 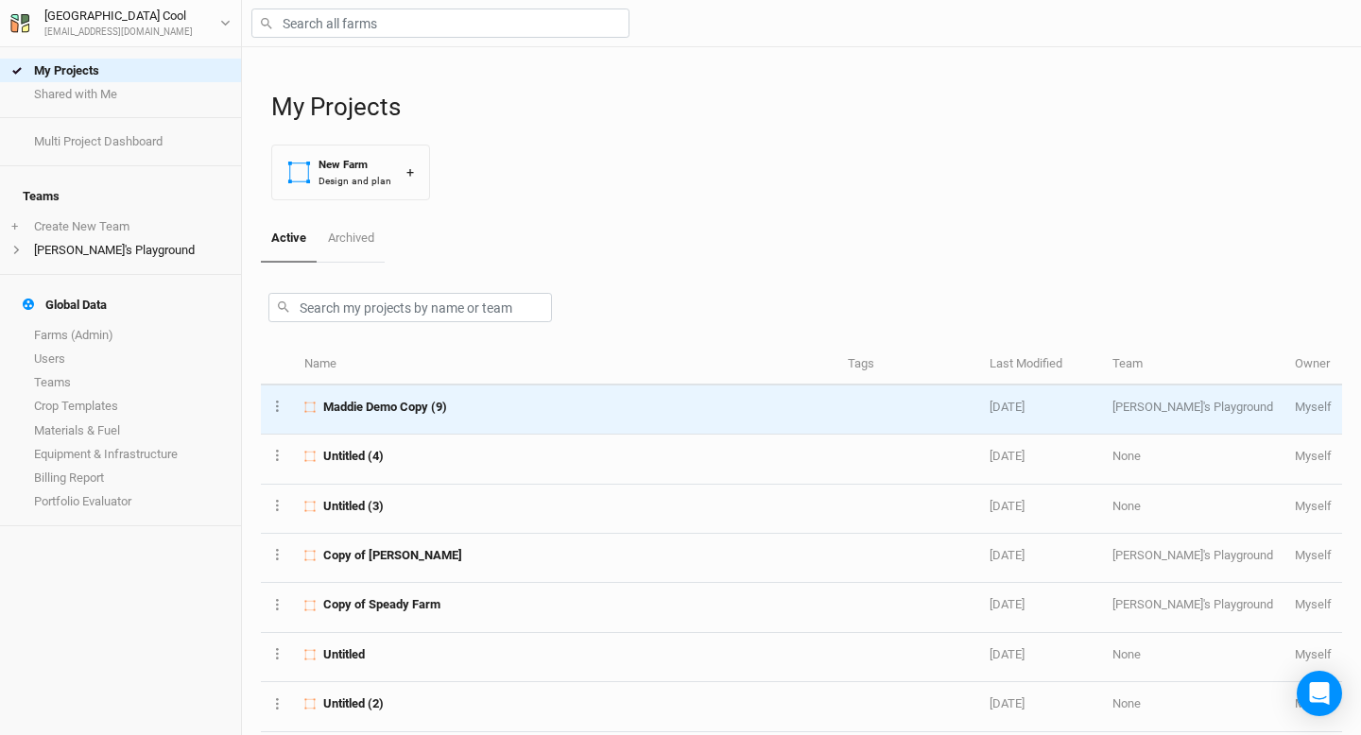 I want to click on span: Untitled (2), so click(x=353, y=704).